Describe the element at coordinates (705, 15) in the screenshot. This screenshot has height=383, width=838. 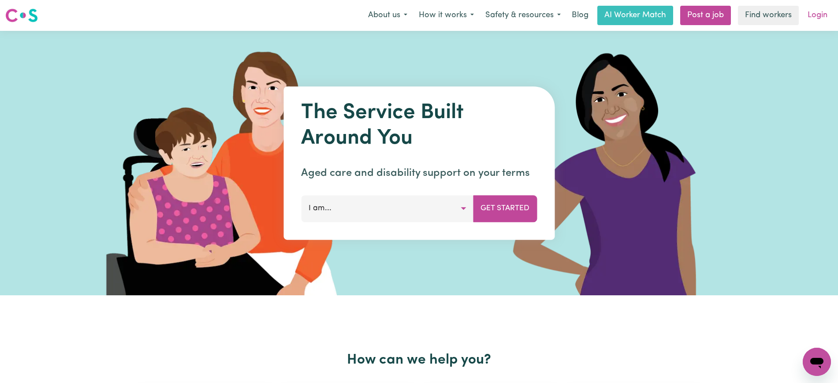
I see `a: Post a job` at that location.